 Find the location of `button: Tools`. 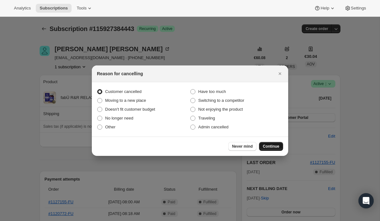

button: Tools is located at coordinates (85, 8).